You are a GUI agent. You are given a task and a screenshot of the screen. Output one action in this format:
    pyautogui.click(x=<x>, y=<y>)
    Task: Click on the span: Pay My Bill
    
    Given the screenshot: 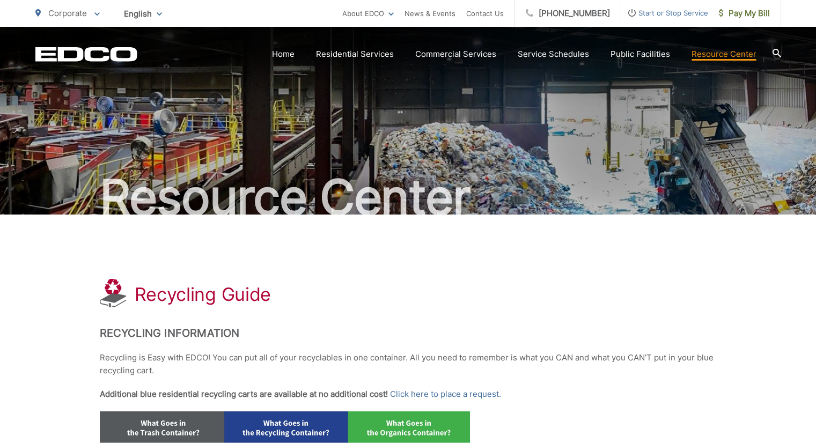 What is the action you would take?
    pyautogui.click(x=744, y=13)
    